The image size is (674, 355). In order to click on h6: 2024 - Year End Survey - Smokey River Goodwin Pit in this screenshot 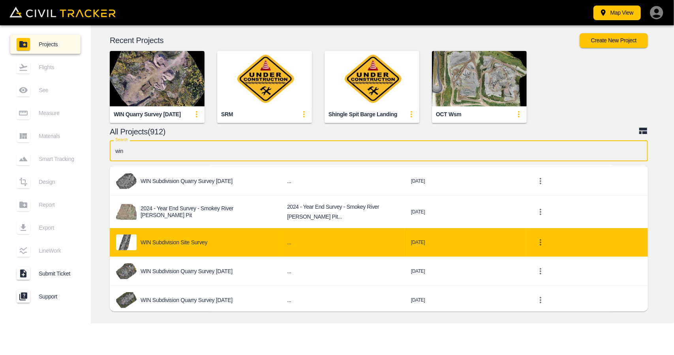, I will do `click(343, 211)`.